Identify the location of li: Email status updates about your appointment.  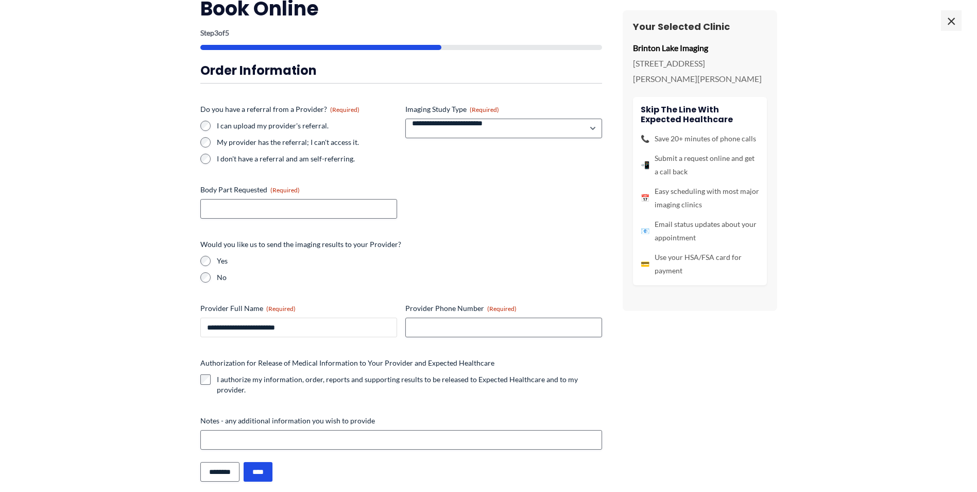
(700, 231).